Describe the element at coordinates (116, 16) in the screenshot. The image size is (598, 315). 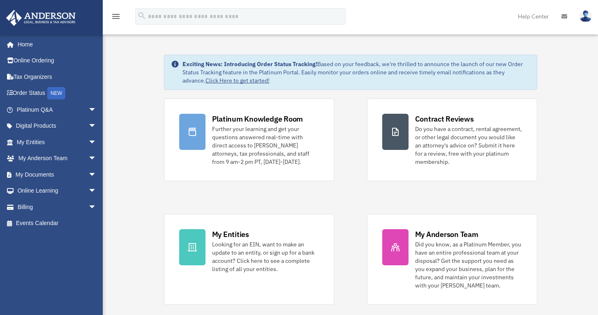
I see `i: menu` at that location.